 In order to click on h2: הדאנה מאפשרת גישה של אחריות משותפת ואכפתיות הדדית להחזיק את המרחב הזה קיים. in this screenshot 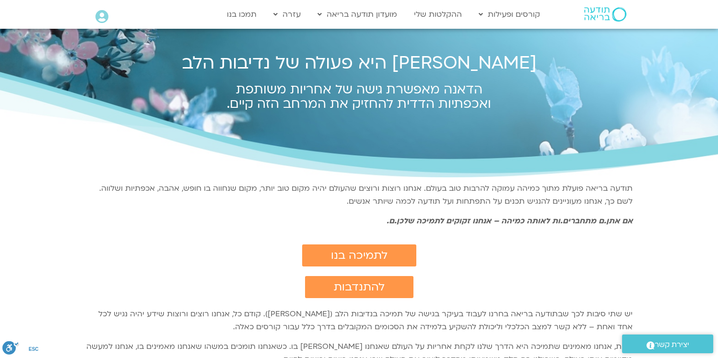, I will do `click(359, 97)`.